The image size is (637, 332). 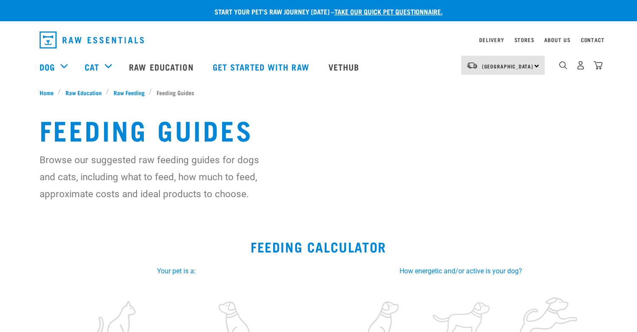 What do you see at coordinates (262, 67) in the screenshot?
I see `a: Get started with Raw` at bounding box center [262, 67].